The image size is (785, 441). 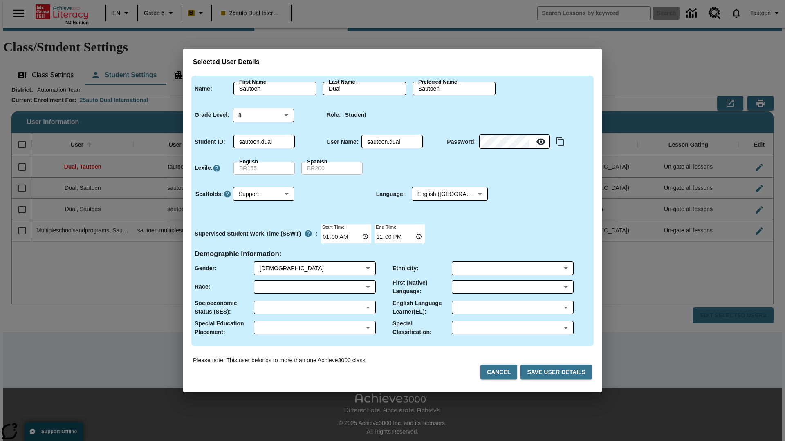 I want to click on div: User Name, so click(x=392, y=142).